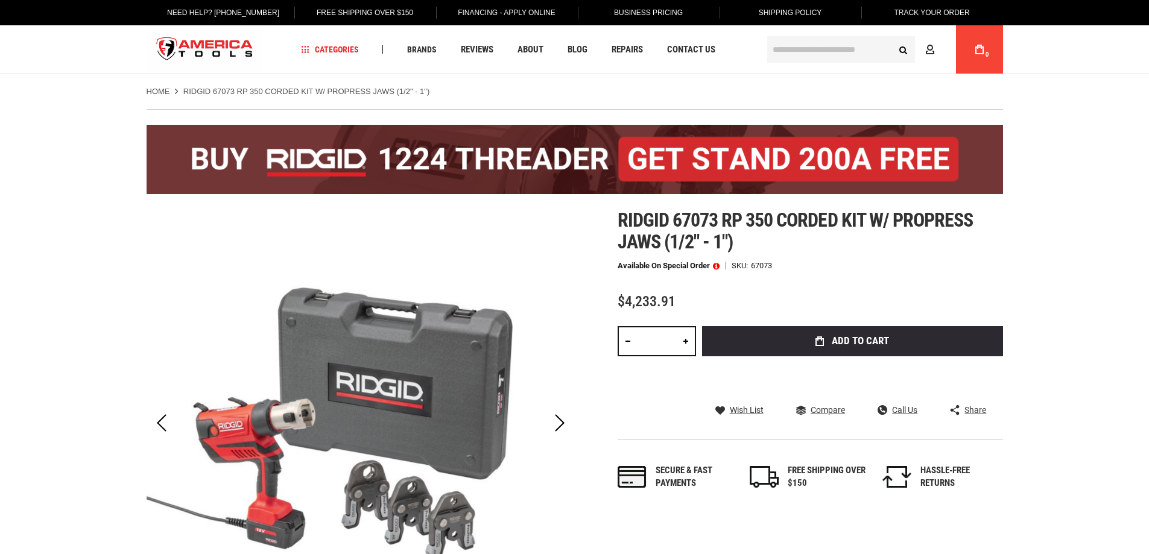  I want to click on a: Home, so click(158, 92).